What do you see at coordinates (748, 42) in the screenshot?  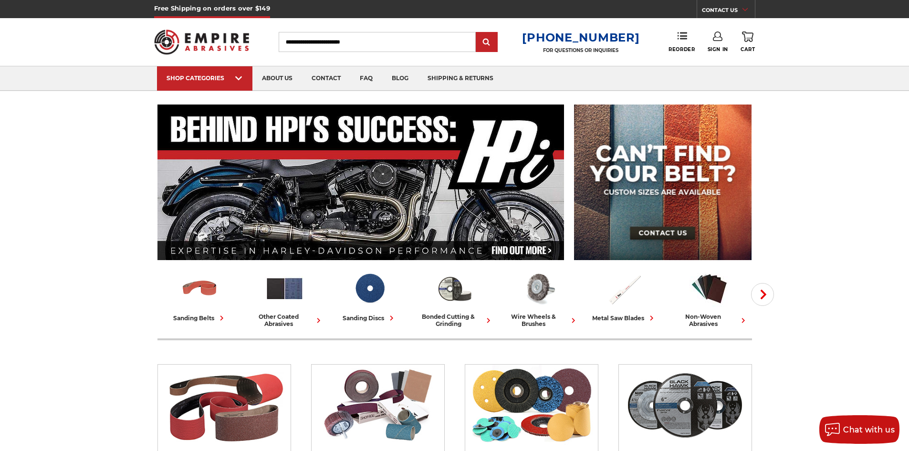 I see `a: Cart` at bounding box center [748, 42].